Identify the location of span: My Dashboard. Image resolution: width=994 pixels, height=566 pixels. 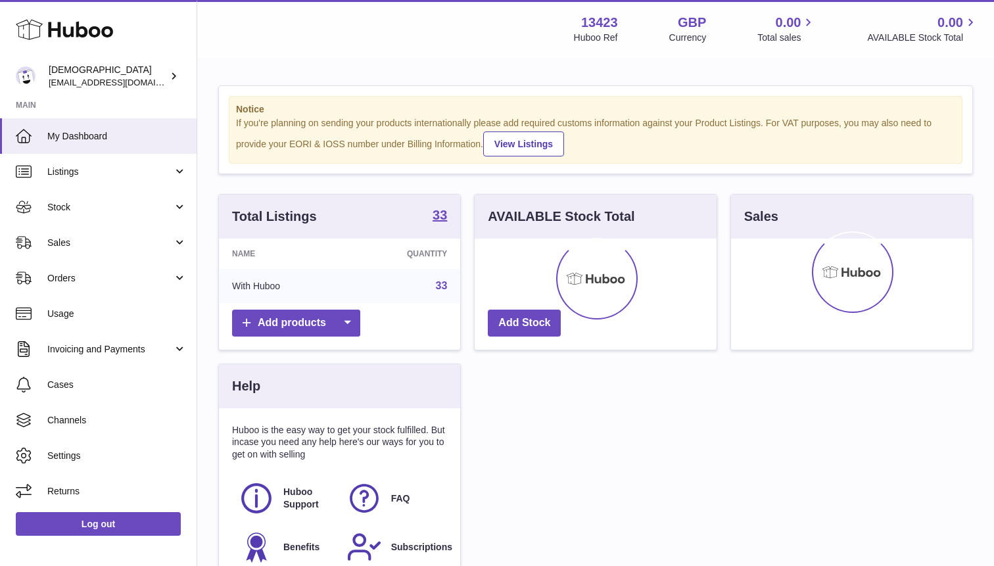
(117, 136).